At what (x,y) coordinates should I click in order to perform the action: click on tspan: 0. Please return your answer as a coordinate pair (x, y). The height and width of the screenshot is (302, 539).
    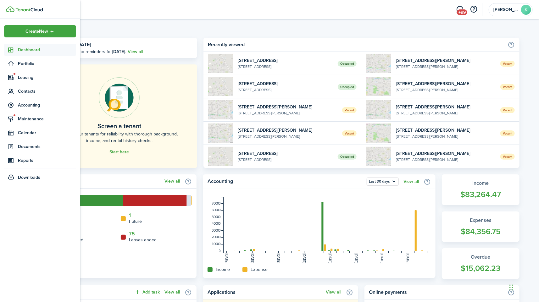
    Looking at the image, I should click on (220, 251).